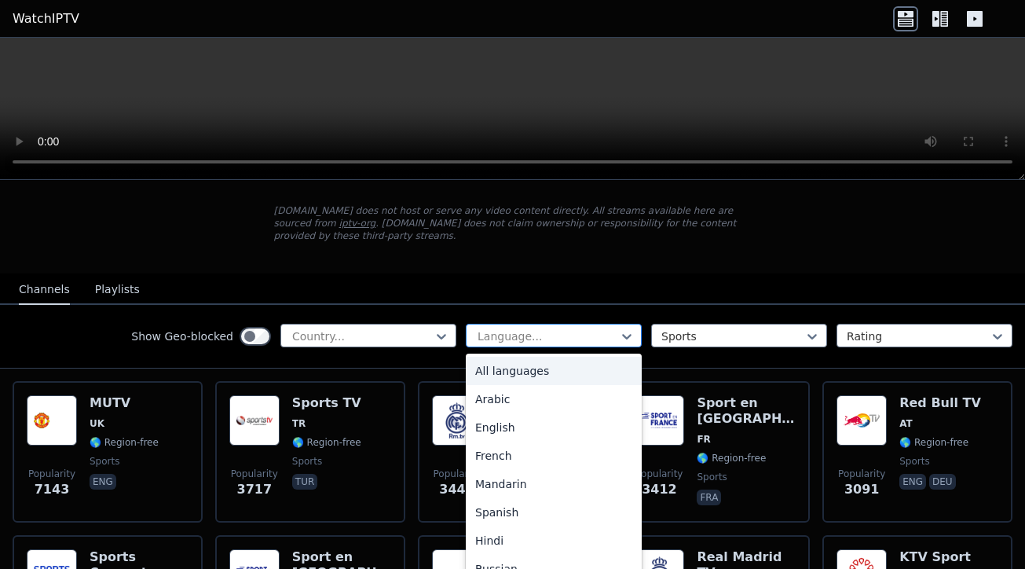  I want to click on div: Mandarin, so click(554, 484).